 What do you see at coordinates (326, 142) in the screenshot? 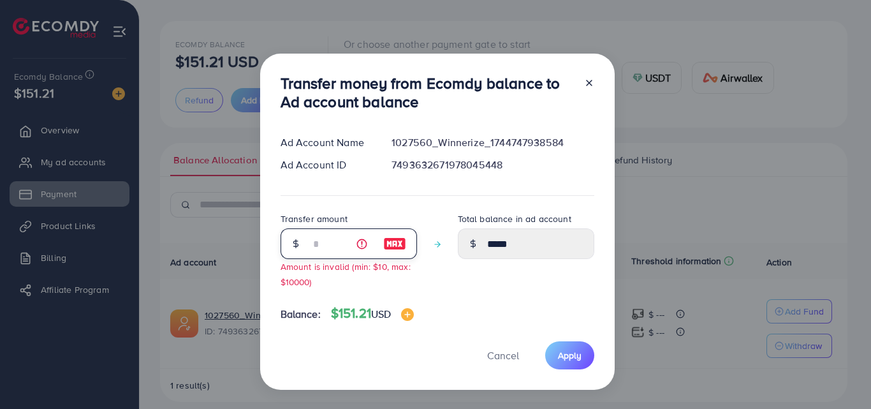
I see `div: Ad Account Name` at bounding box center [326, 142].